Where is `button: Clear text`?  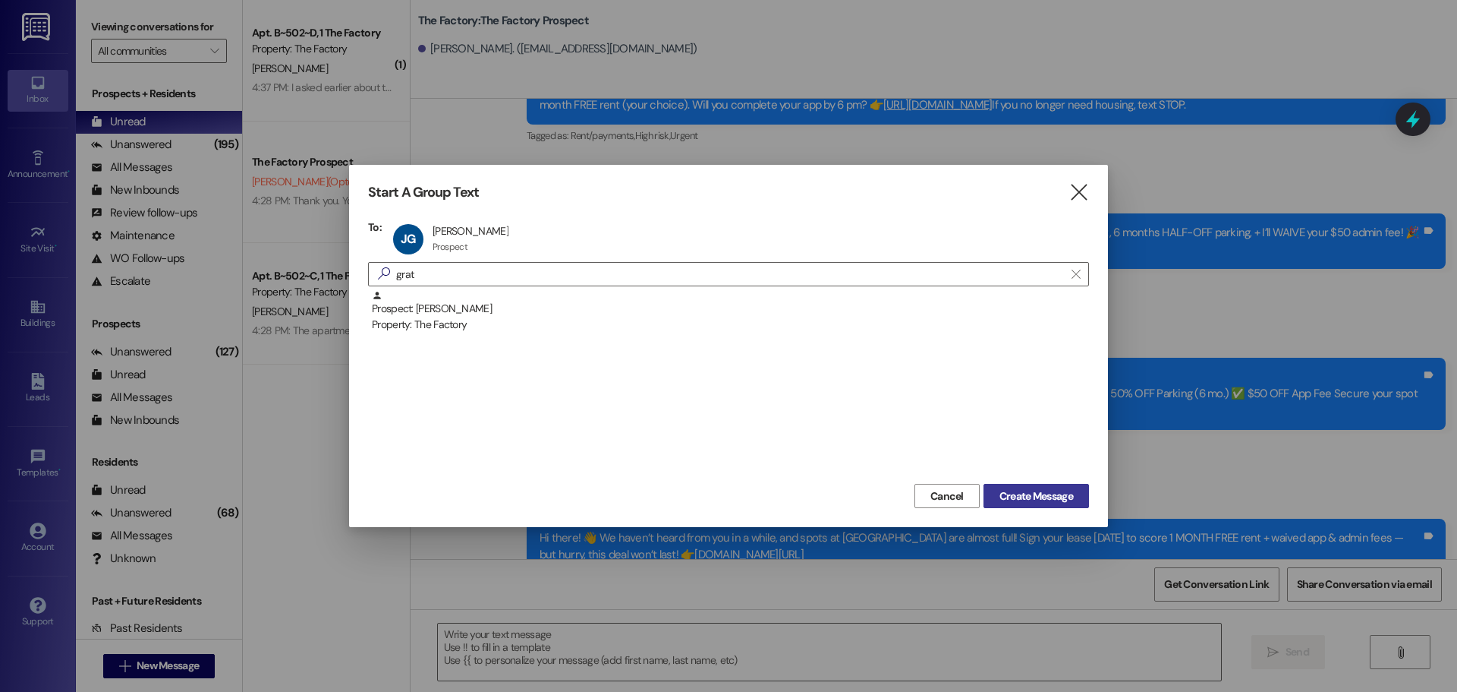 button: Clear text is located at coordinates (1076, 274).